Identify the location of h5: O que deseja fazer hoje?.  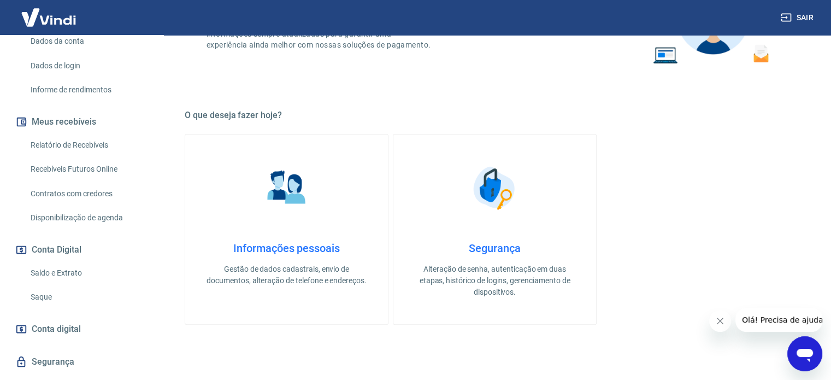
(494, 115).